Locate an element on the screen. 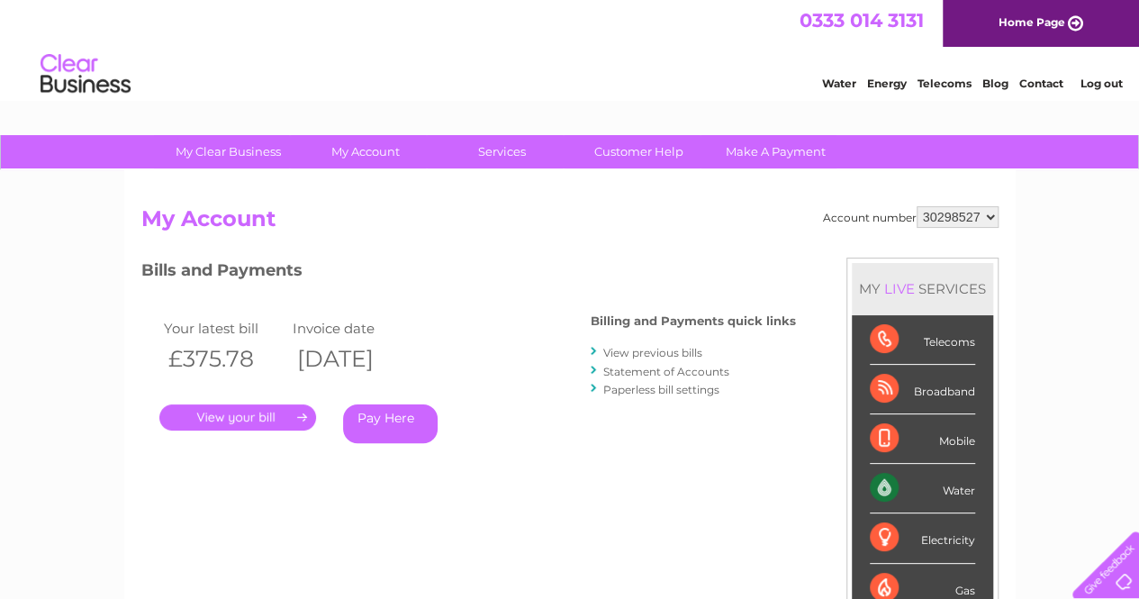 This screenshot has height=599, width=1139. div: LIVE is located at coordinates (899, 288).